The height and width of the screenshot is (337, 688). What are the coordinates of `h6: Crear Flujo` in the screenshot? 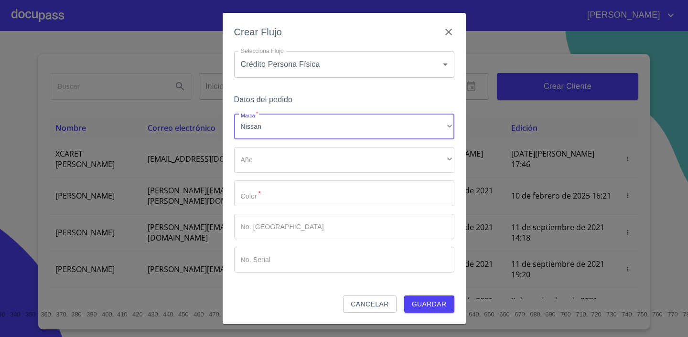 It's located at (258, 32).